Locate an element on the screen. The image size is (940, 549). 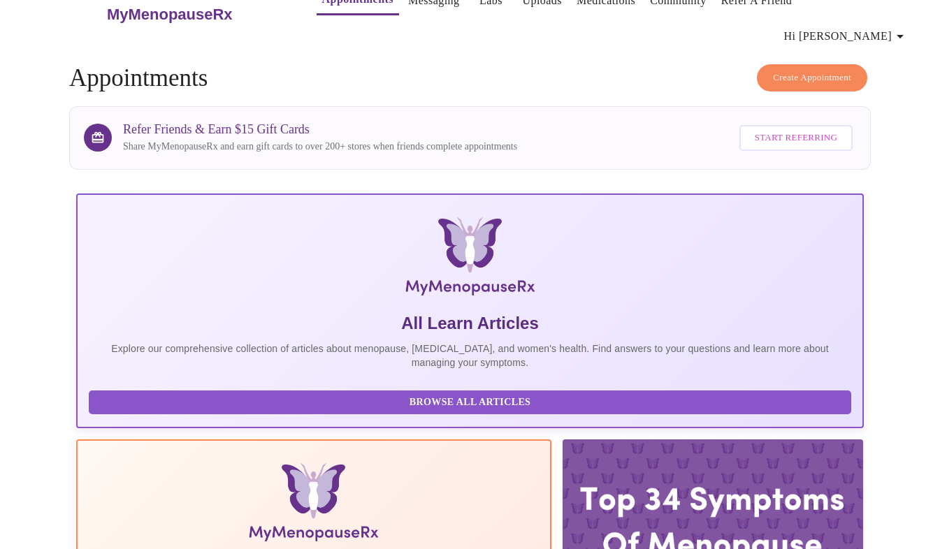
span: Start Referring is located at coordinates (796, 138).